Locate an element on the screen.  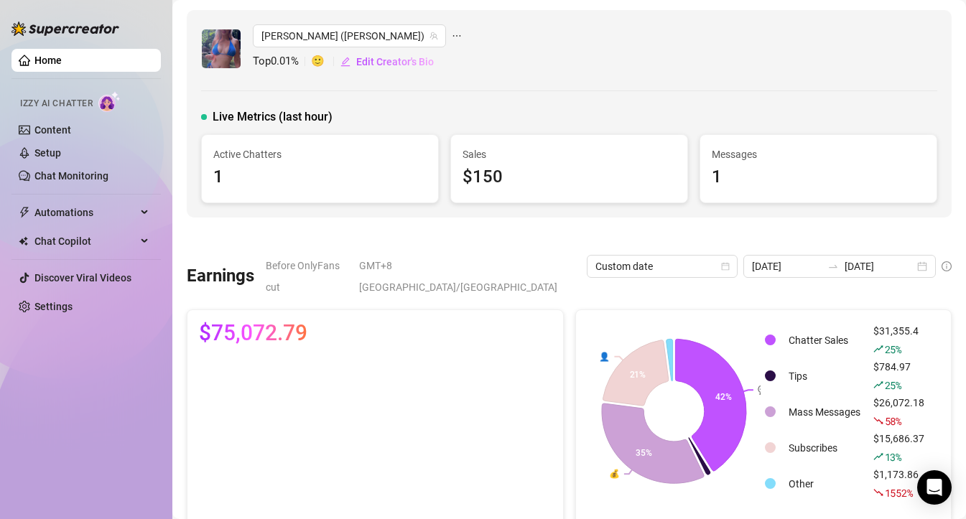
span: Active Chatters is located at coordinates (320, 154).